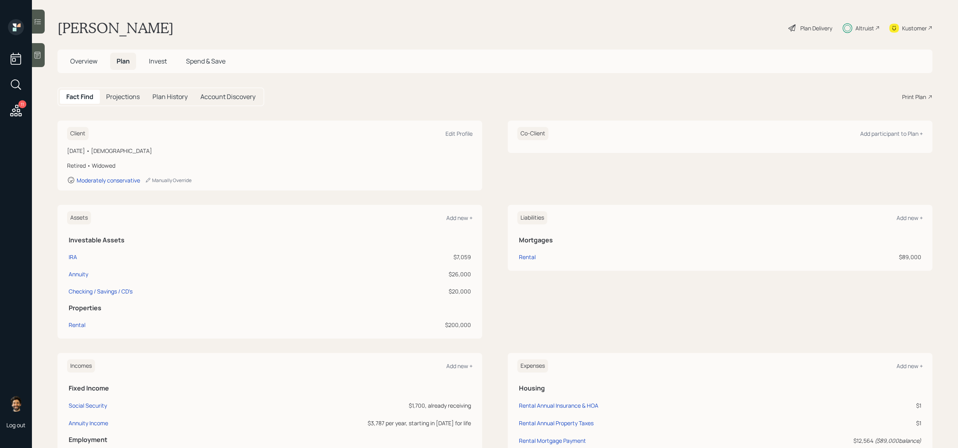 The width and height of the screenshot is (958, 448). Describe the element at coordinates (865, 28) in the screenshot. I see `div: Altruist` at that location.